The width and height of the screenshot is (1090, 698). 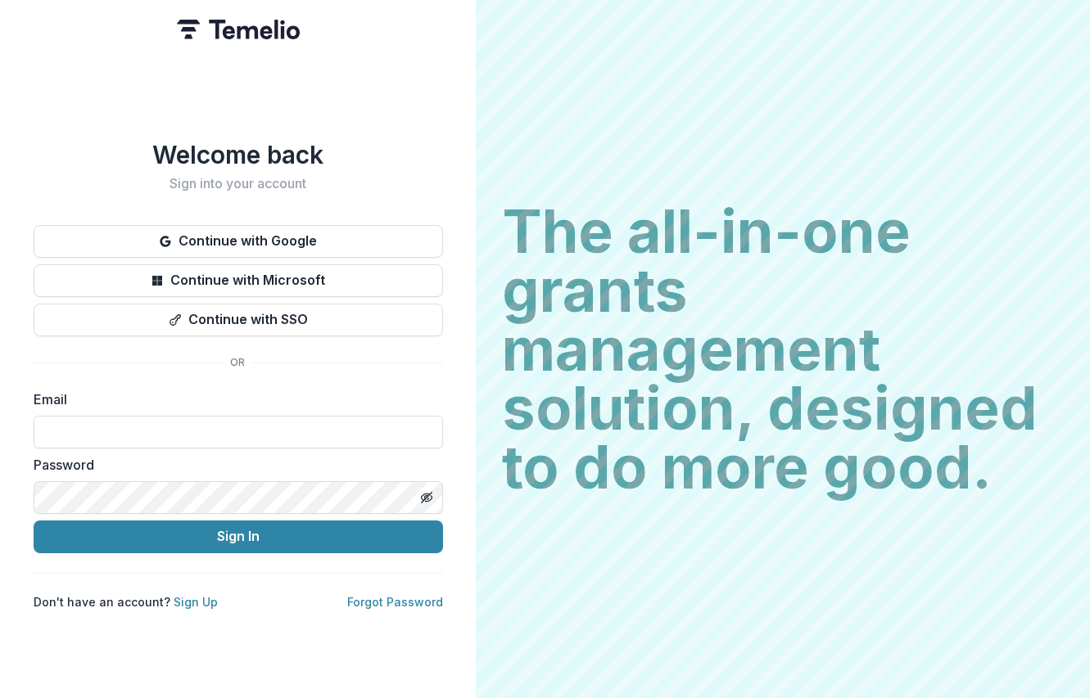 I want to click on label: Password, so click(x=233, y=465).